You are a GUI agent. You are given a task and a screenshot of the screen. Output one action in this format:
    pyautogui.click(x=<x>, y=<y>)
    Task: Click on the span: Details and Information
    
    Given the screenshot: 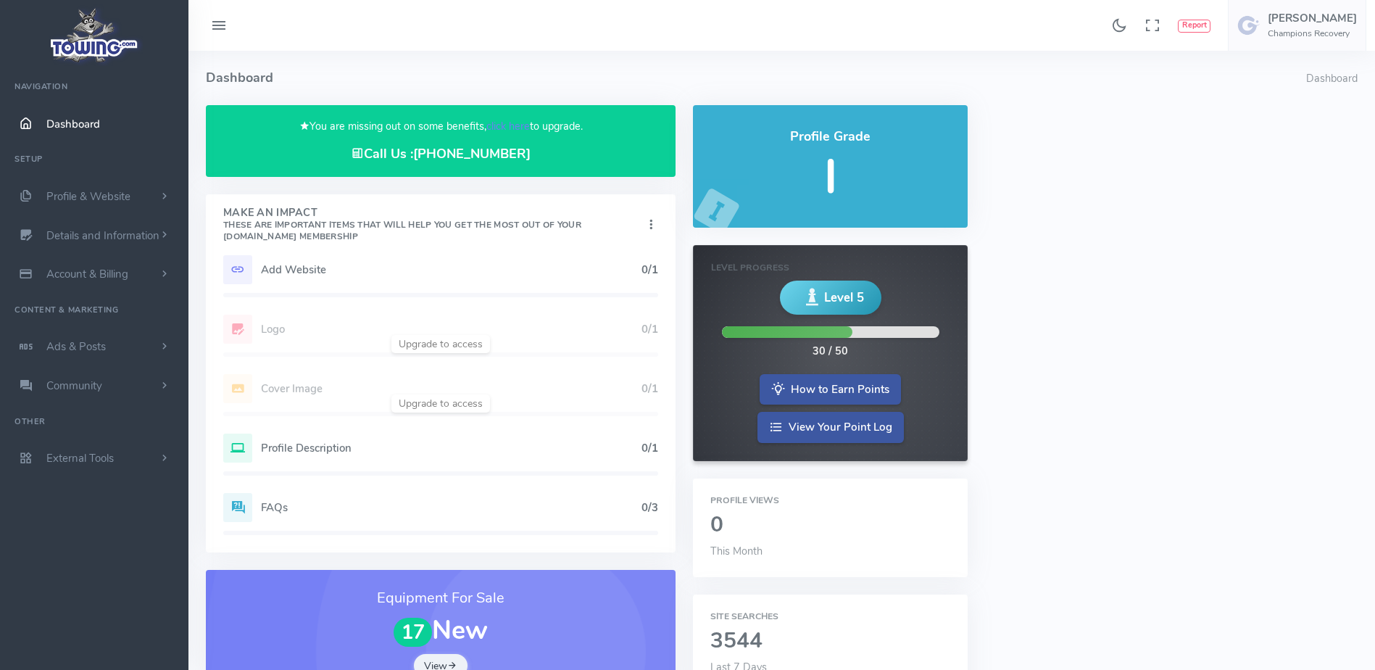 What is the action you would take?
    pyautogui.click(x=103, y=236)
    